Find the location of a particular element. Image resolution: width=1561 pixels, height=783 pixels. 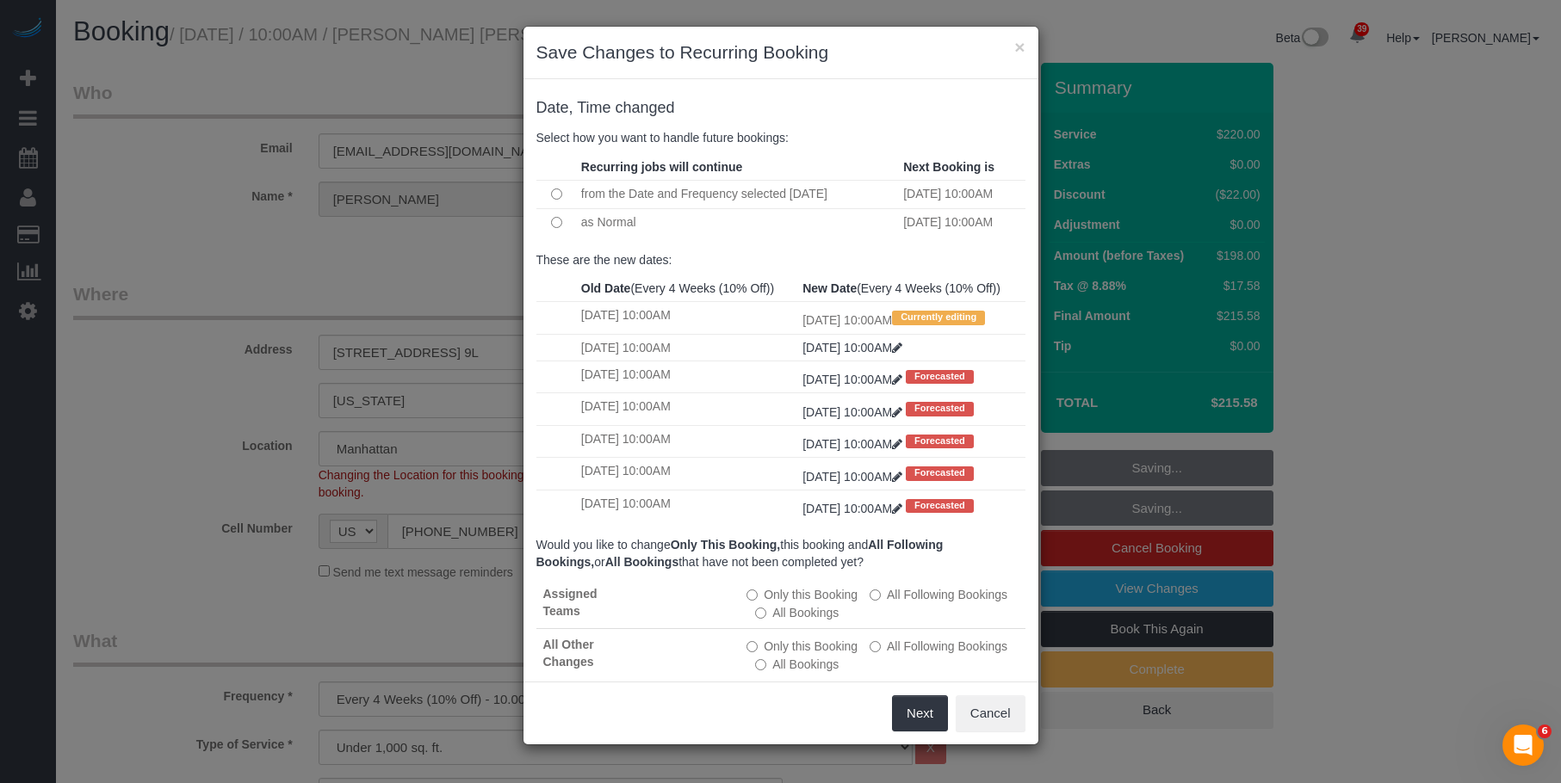

p: Select how you want to handle future bookings: is located at coordinates (781, 138).